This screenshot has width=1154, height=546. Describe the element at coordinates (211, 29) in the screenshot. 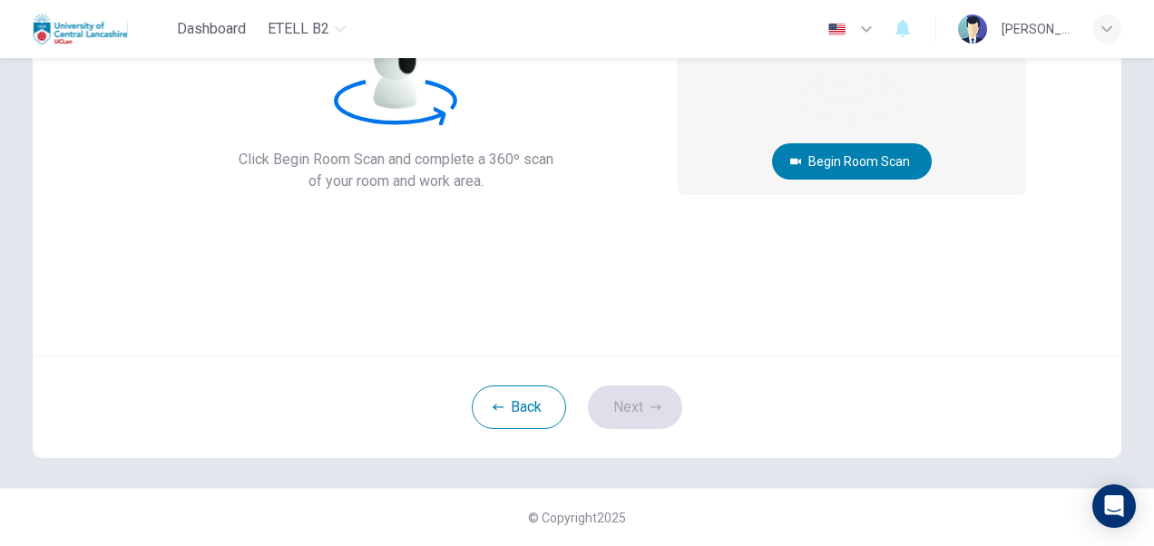

I see `button: Dashboard` at that location.